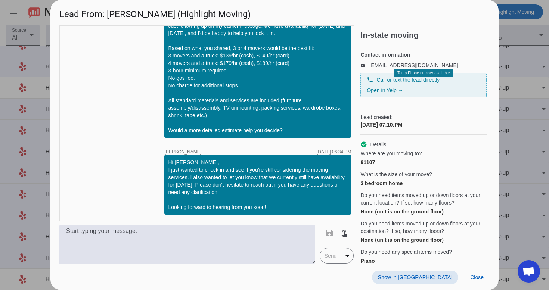 Image resolution: width=549 pixels, height=290 pixels. I want to click on mat-icon: check_circle, so click(364, 145).